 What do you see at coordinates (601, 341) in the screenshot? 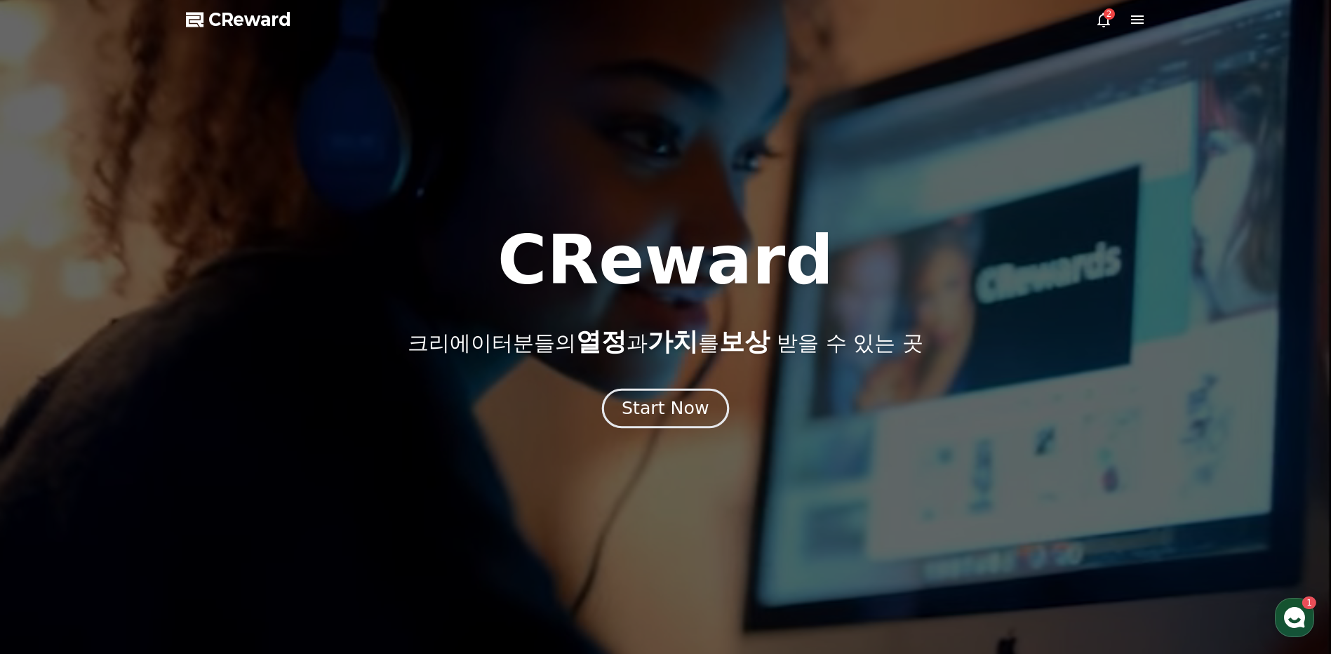
I see `span: 열정` at bounding box center [601, 341].